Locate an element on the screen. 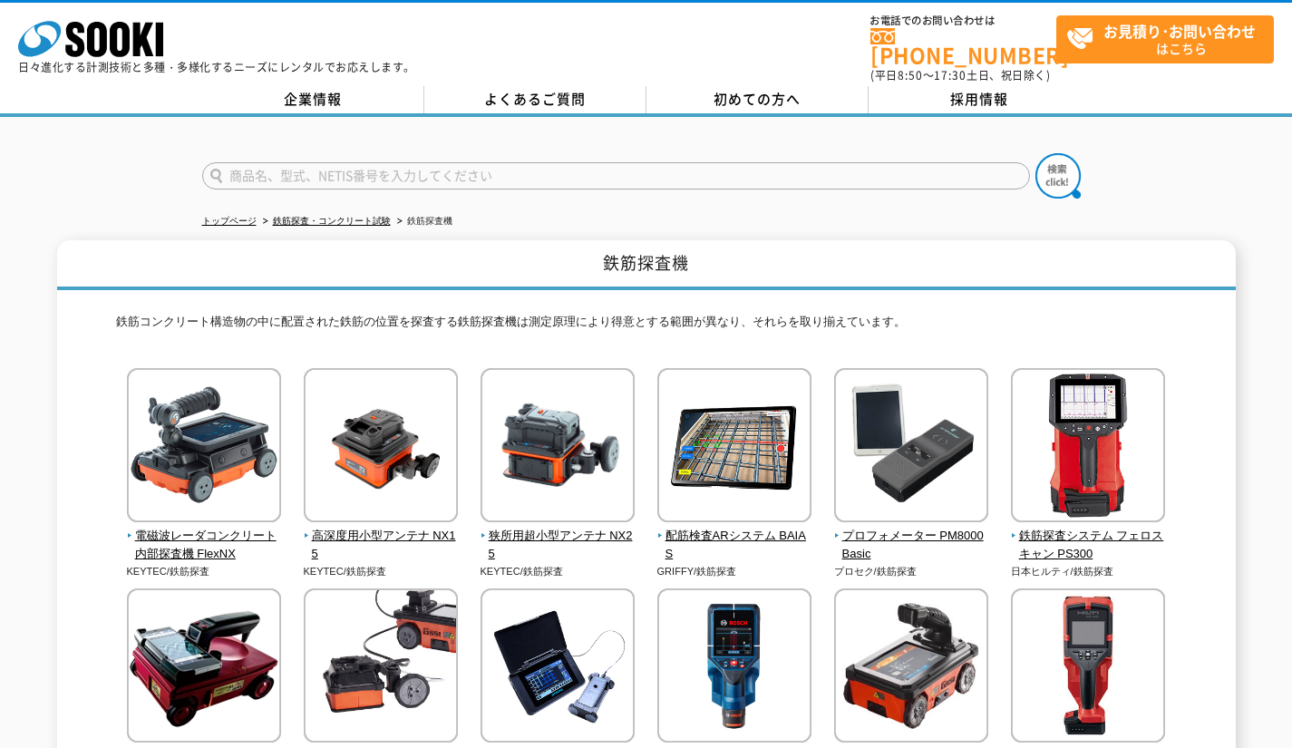 The width and height of the screenshot is (1292, 748). span: 17:30 is located at coordinates (950, 75).